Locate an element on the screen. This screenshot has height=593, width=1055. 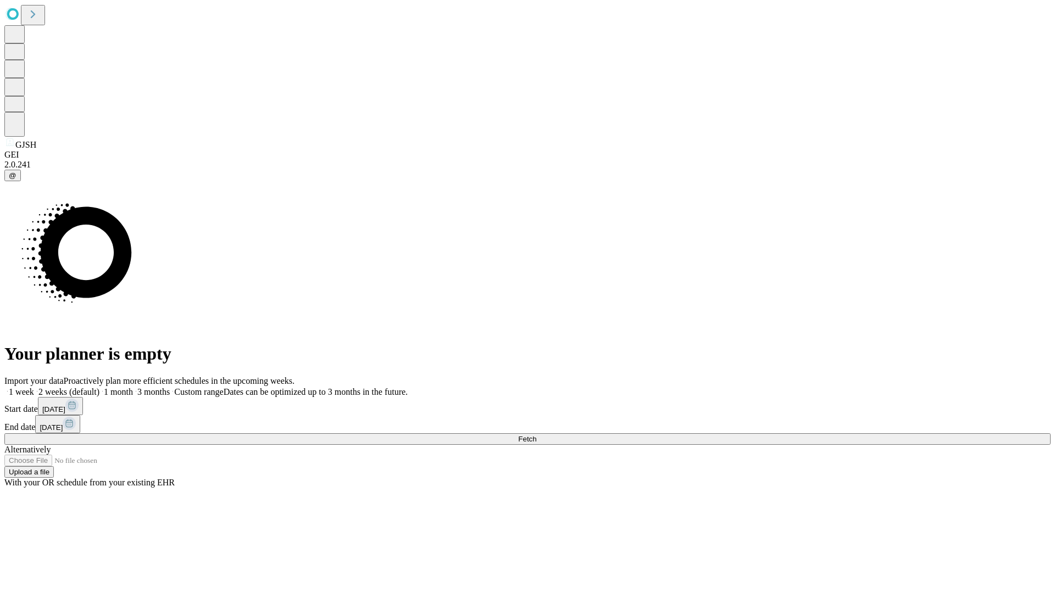
button: Fetch is located at coordinates (528, 439).